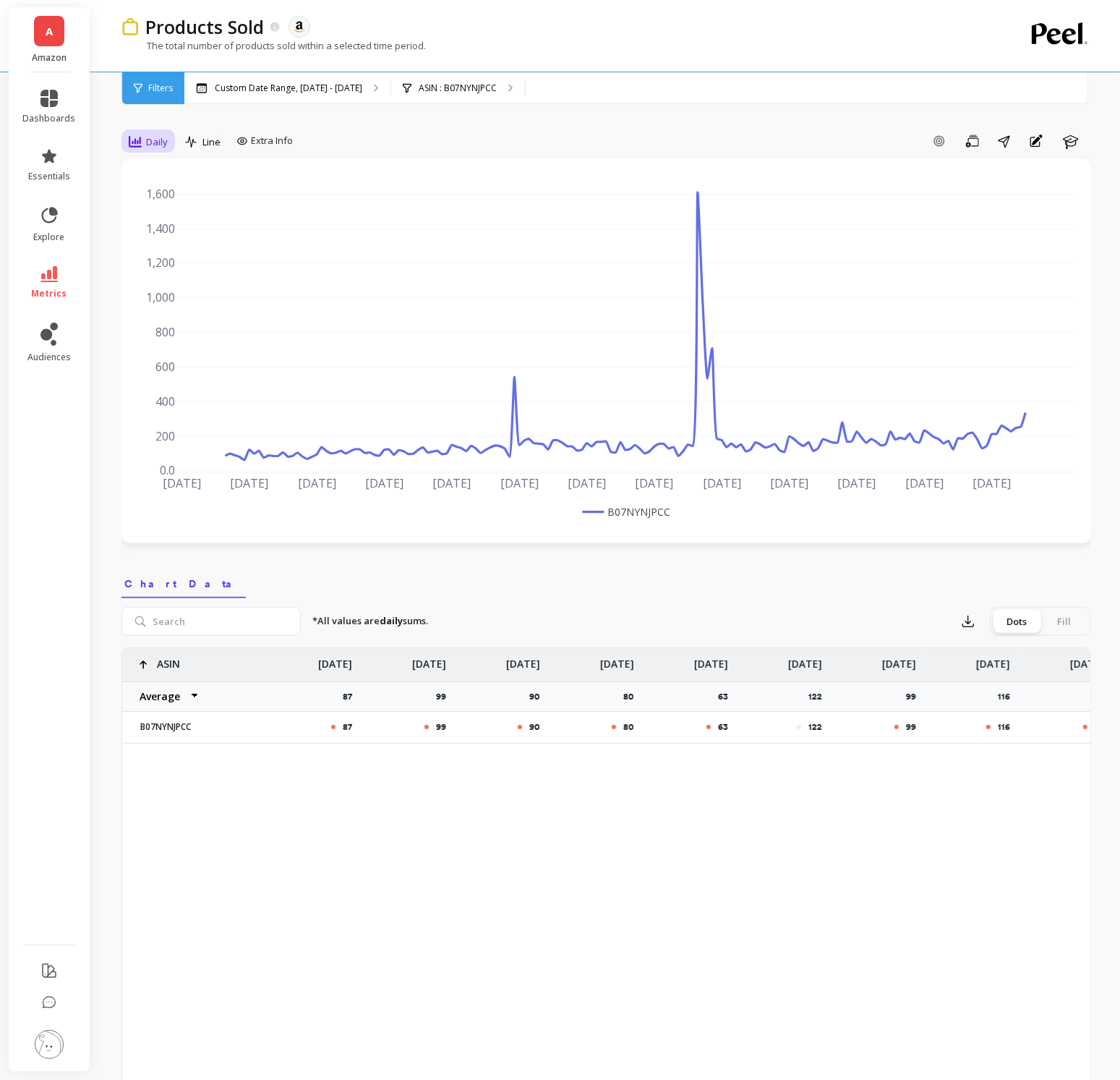 The image size is (1120, 1080). Describe the element at coordinates (205, 27) in the screenshot. I see `p: Products Sold` at that location.